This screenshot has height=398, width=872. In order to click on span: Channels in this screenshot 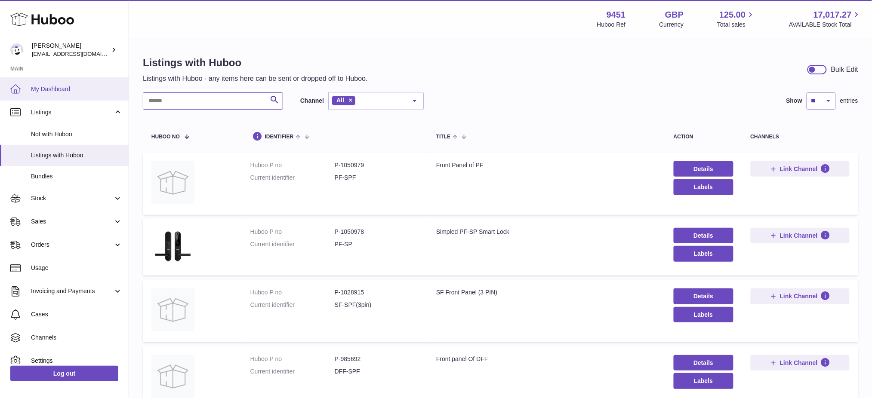, I will do `click(77, 338)`.